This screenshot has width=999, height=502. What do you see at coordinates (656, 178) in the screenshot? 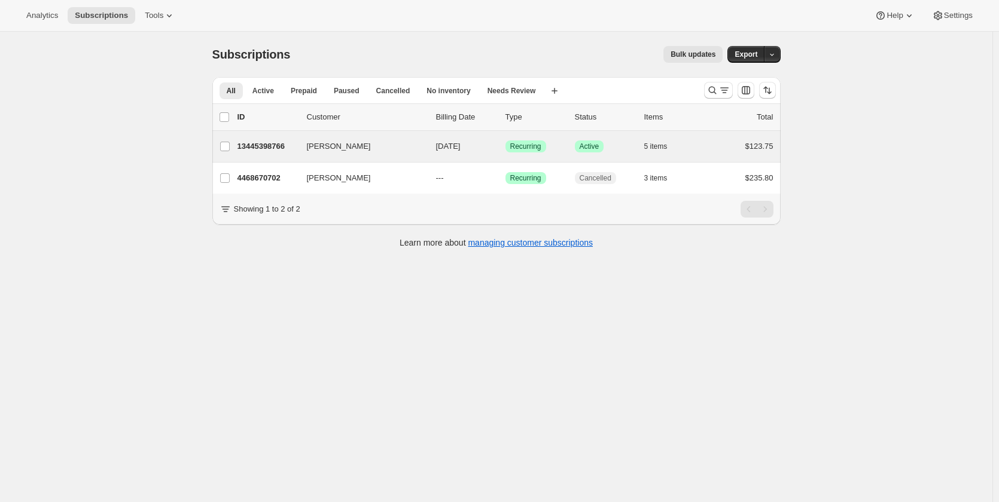
I see `span: 3 items` at bounding box center [656, 178].